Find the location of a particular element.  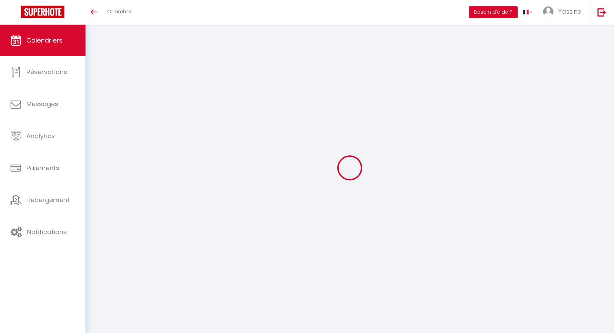

span: Notifications is located at coordinates (47, 232).